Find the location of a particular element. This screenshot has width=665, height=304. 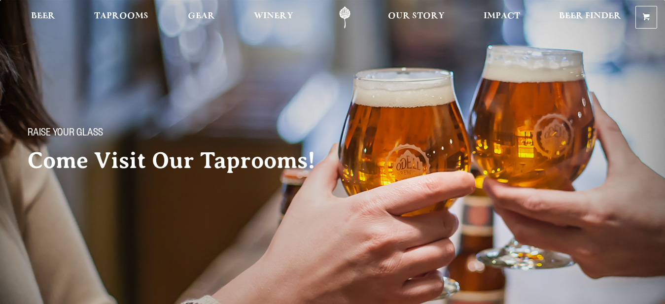

a: Winery is located at coordinates (274, 17).